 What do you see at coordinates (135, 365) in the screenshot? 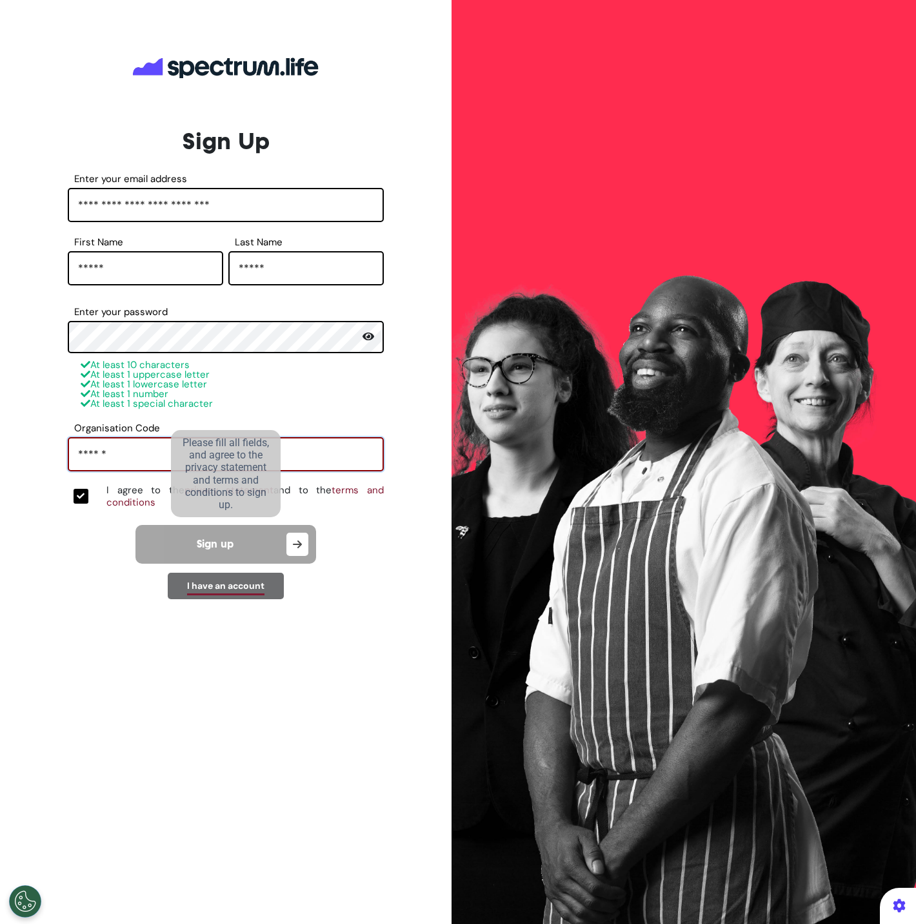
I see `span: At least 10 characters` at bounding box center [135, 365].